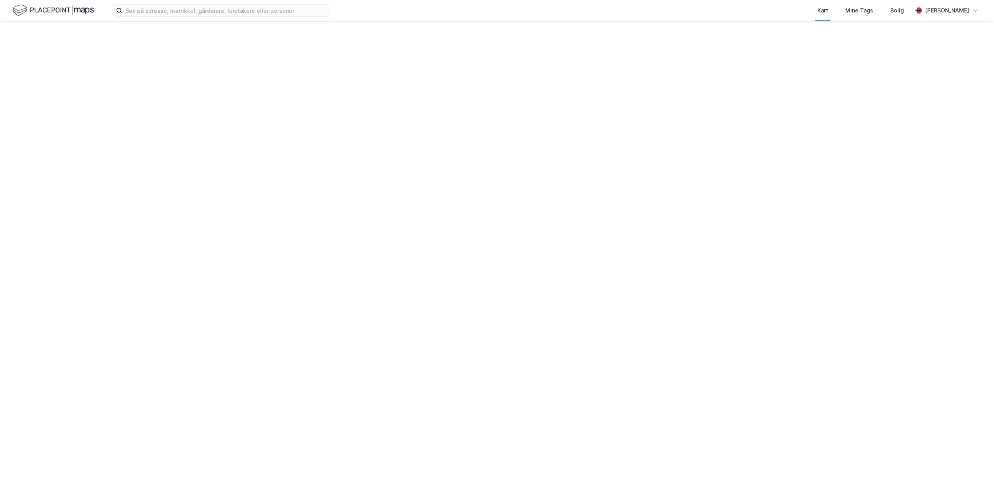 The width and height of the screenshot is (994, 494). I want to click on input: Søk på adresse, matrikkel, gårdeiere, leietakere eller personer, so click(226, 10).